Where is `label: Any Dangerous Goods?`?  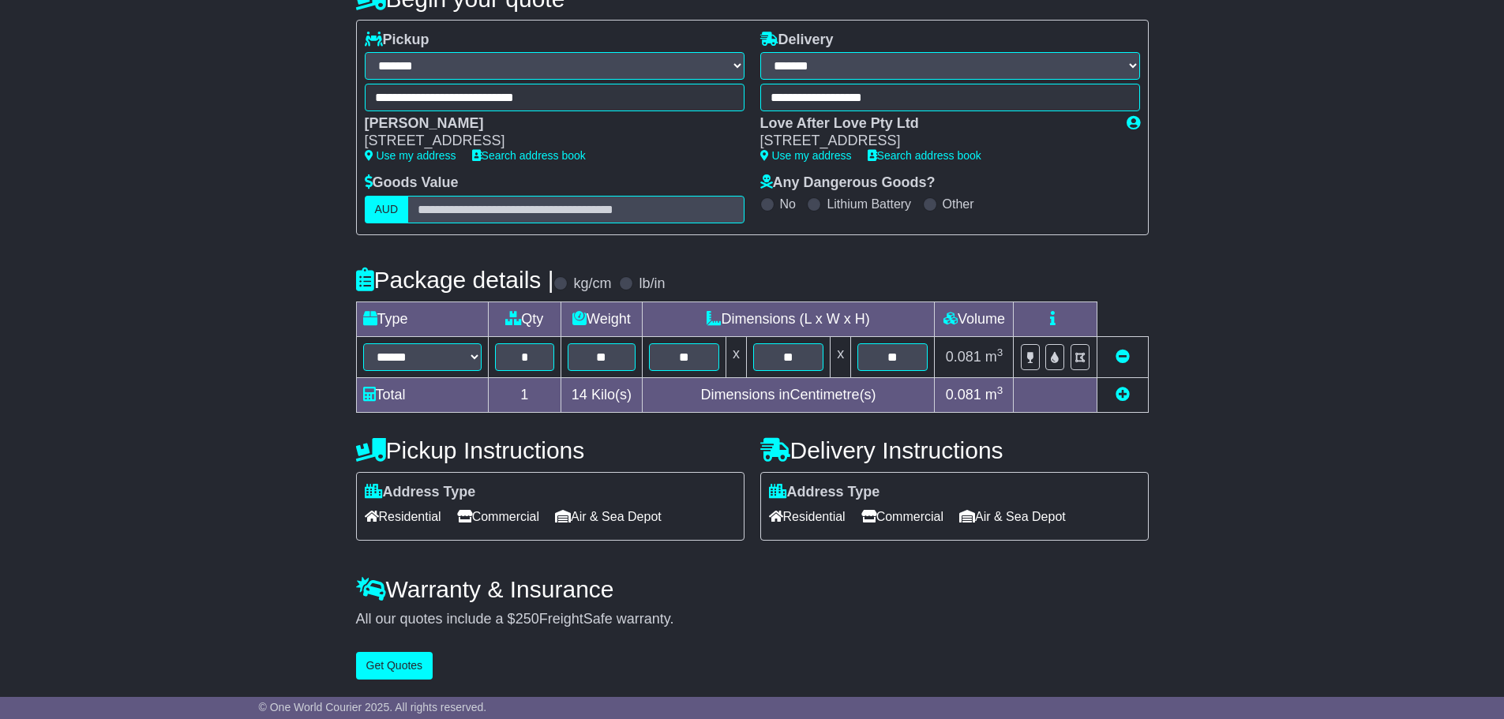 label: Any Dangerous Goods? is located at coordinates (848, 183).